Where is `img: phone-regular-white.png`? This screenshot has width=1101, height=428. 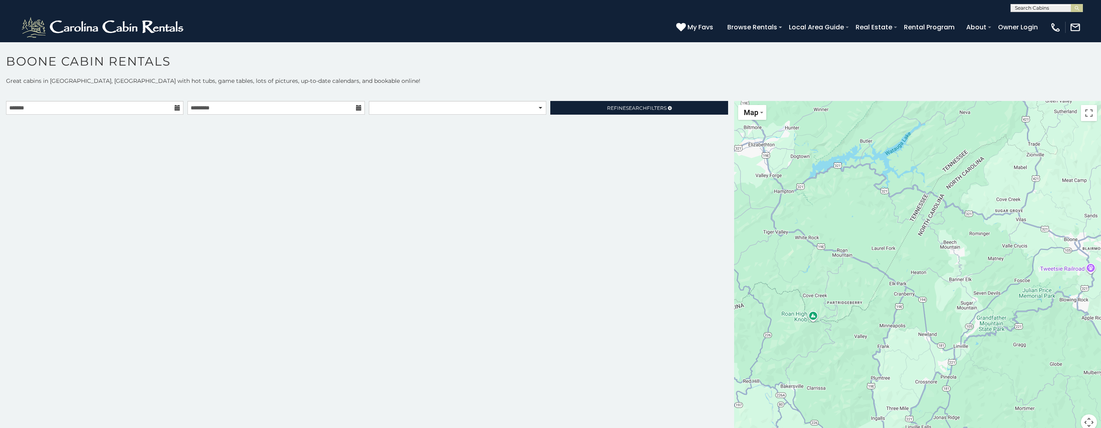 img: phone-regular-white.png is located at coordinates (1055, 27).